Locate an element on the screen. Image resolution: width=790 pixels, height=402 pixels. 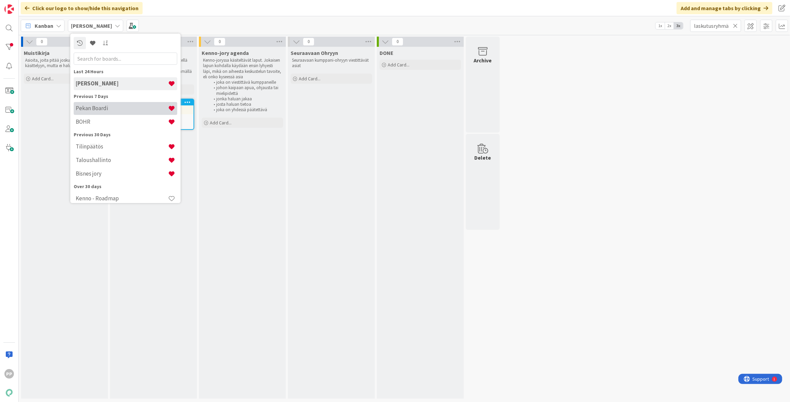
li: joka on viestittävä kumppaneille is located at coordinates (246, 82).